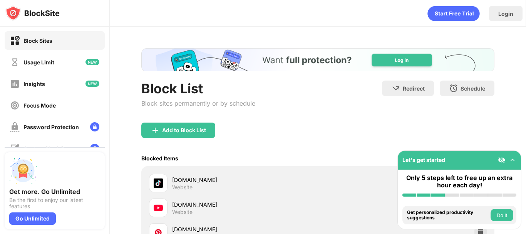  Describe the element at coordinates (34, 84) in the screenshot. I see `div: Insights` at that location.